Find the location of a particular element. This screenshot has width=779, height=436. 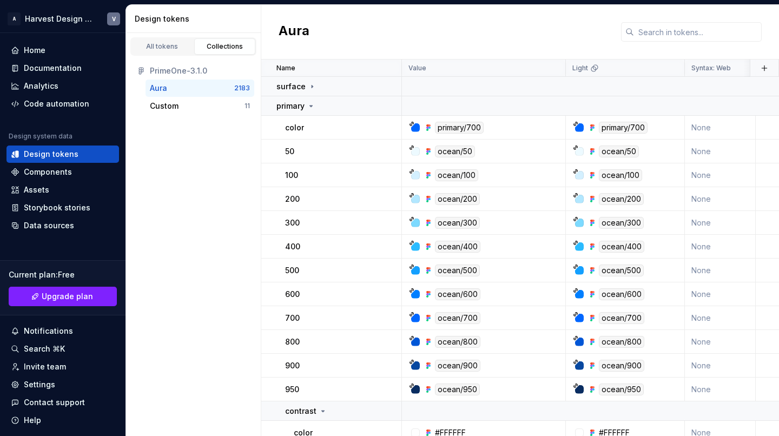

div: A is located at coordinates (14, 19).